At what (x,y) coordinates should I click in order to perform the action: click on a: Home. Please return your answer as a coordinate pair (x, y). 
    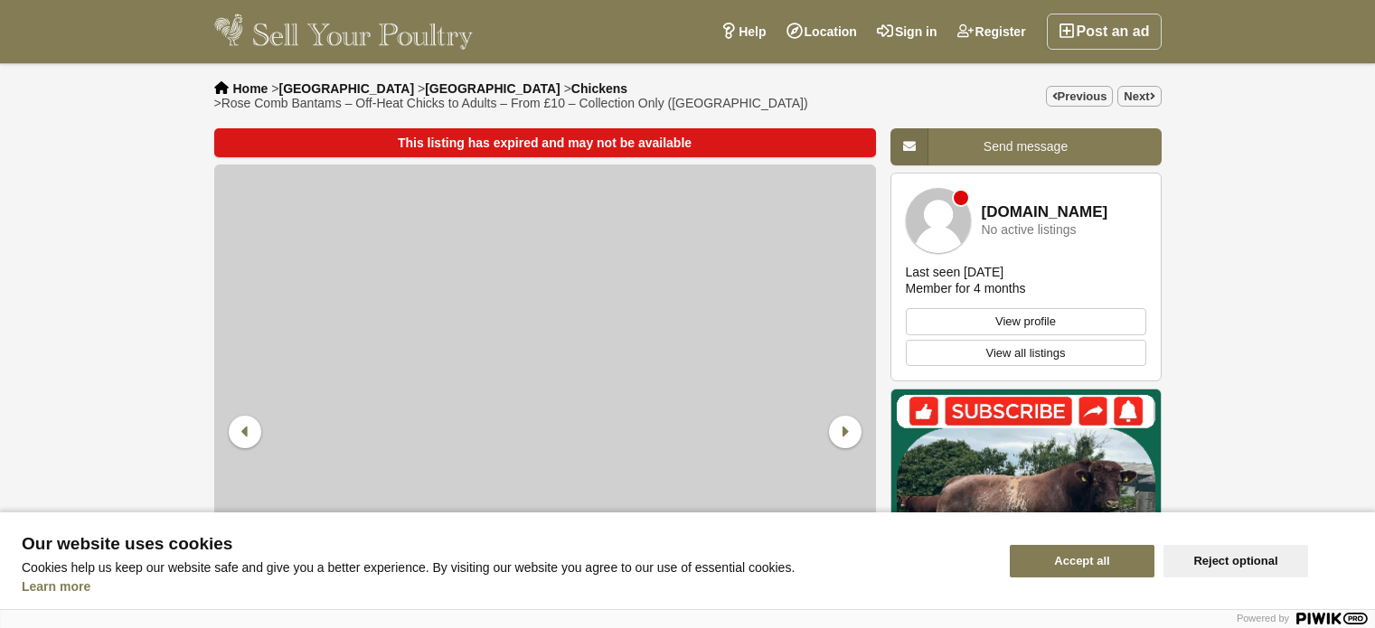
    Looking at the image, I should click on (250, 89).